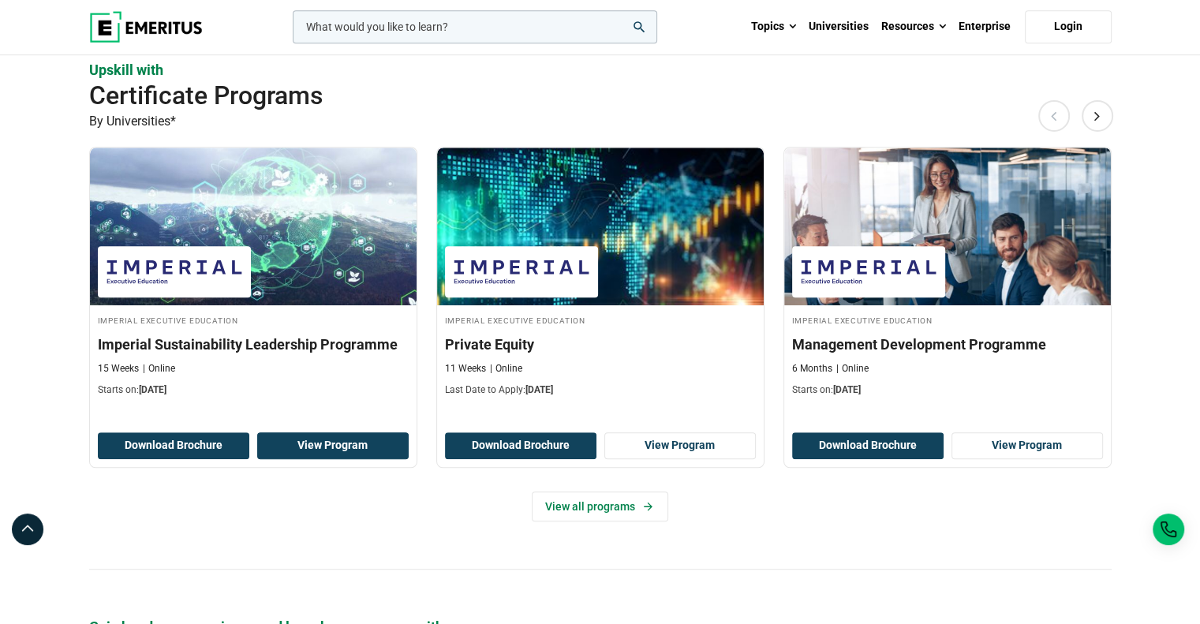  I want to click on img: Private Equity | Online Finance Course, so click(601, 226).